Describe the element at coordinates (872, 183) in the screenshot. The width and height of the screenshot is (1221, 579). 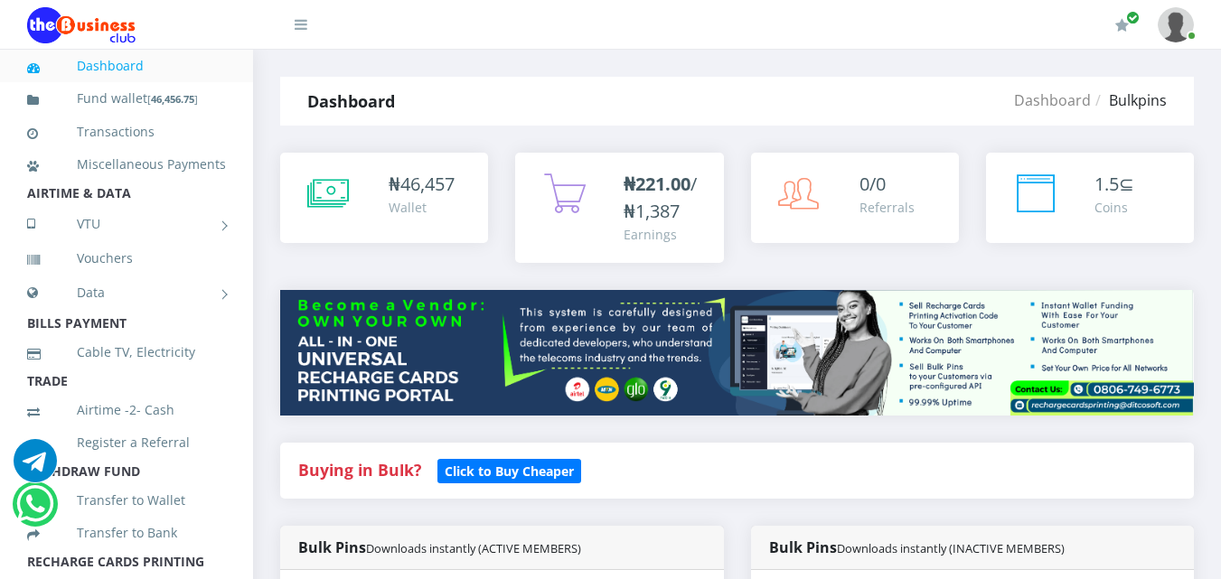
I see `span: 0/0` at that location.